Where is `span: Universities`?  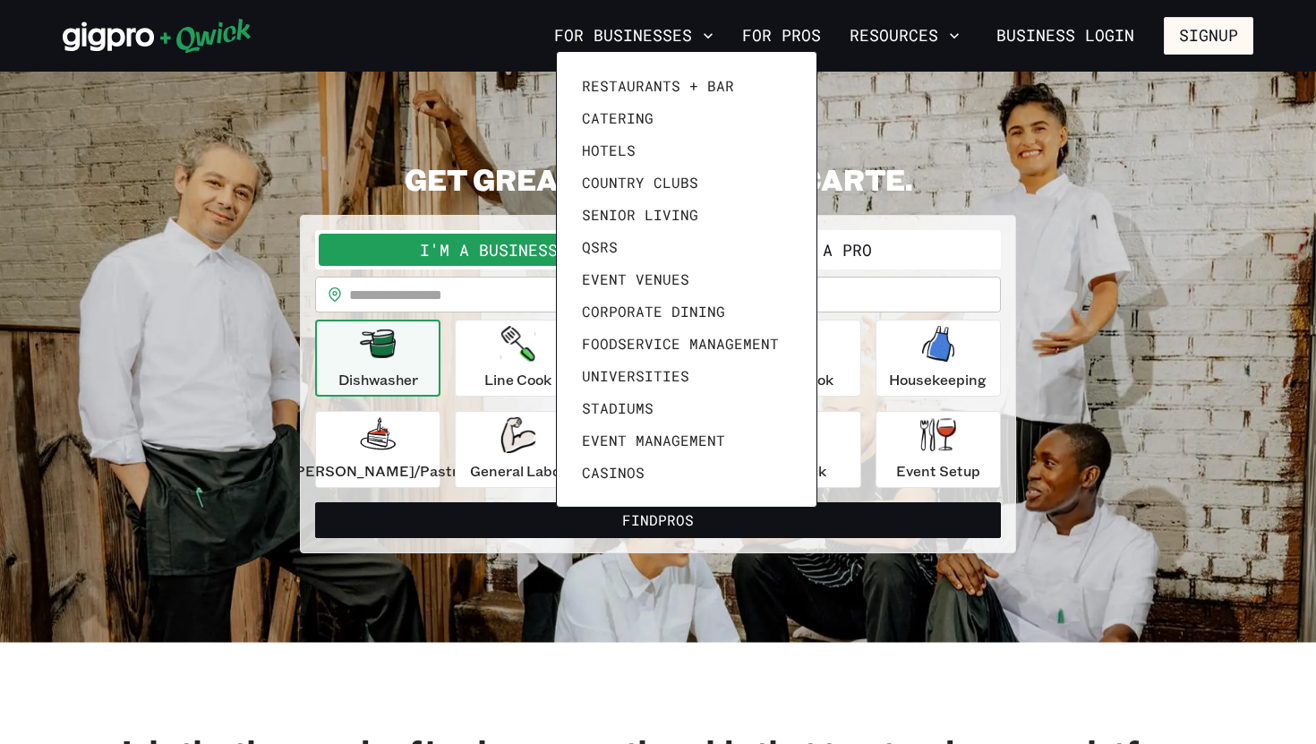
span: Universities is located at coordinates (636, 376).